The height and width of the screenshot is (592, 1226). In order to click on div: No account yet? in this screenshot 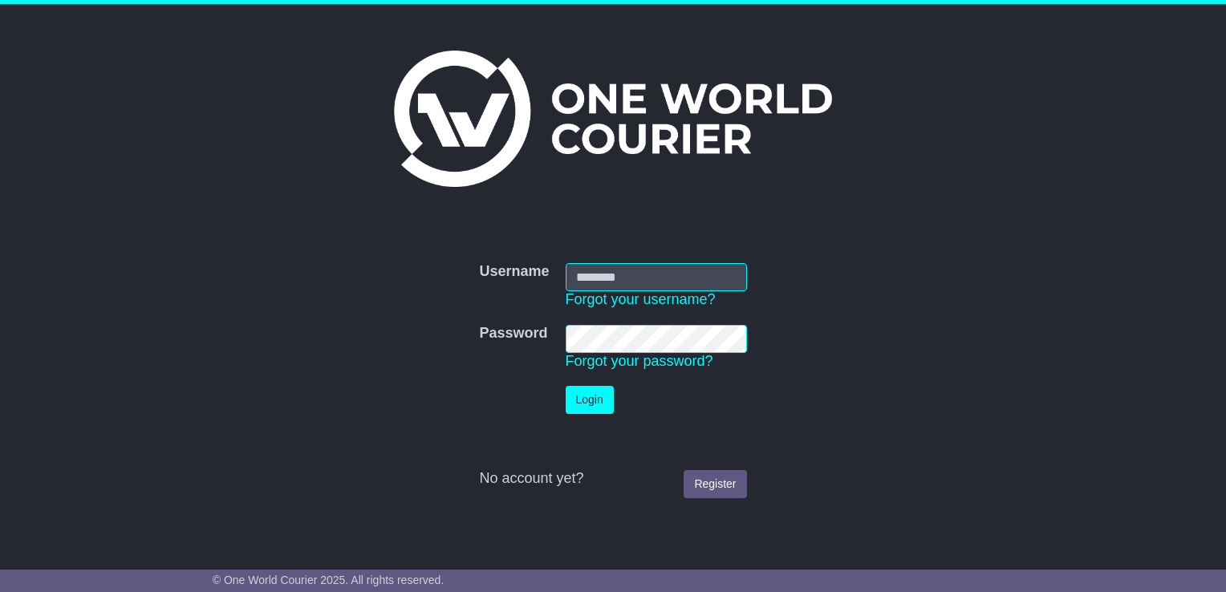, I will do `click(612, 479)`.